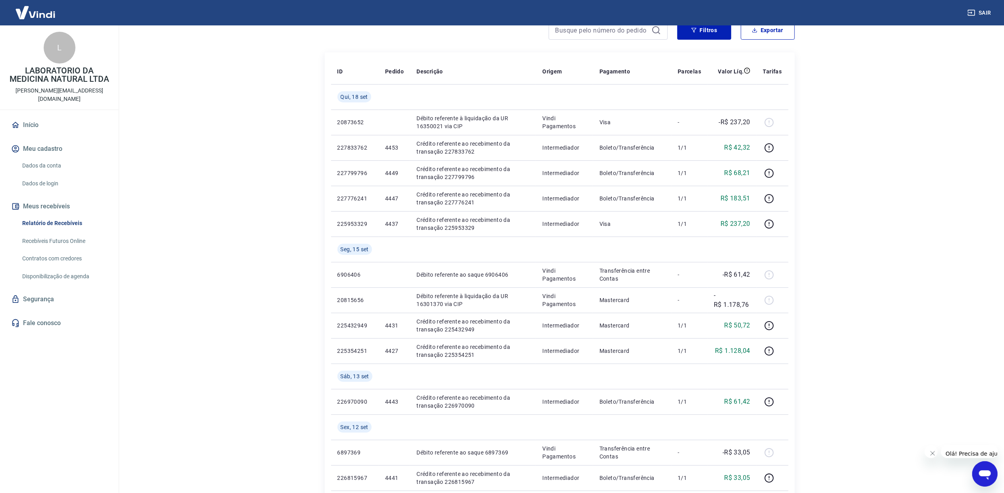 The height and width of the screenshot is (493, 1004). What do you see at coordinates (60, 48) in the screenshot?
I see `div: L` at bounding box center [60, 48].